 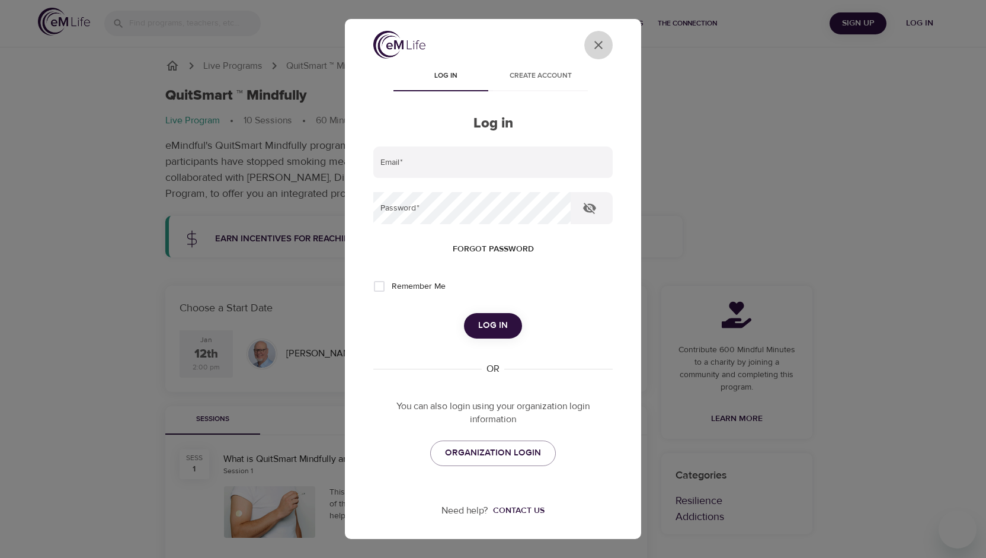 I want to click on div: disabled tabs example, so click(x=493, y=77).